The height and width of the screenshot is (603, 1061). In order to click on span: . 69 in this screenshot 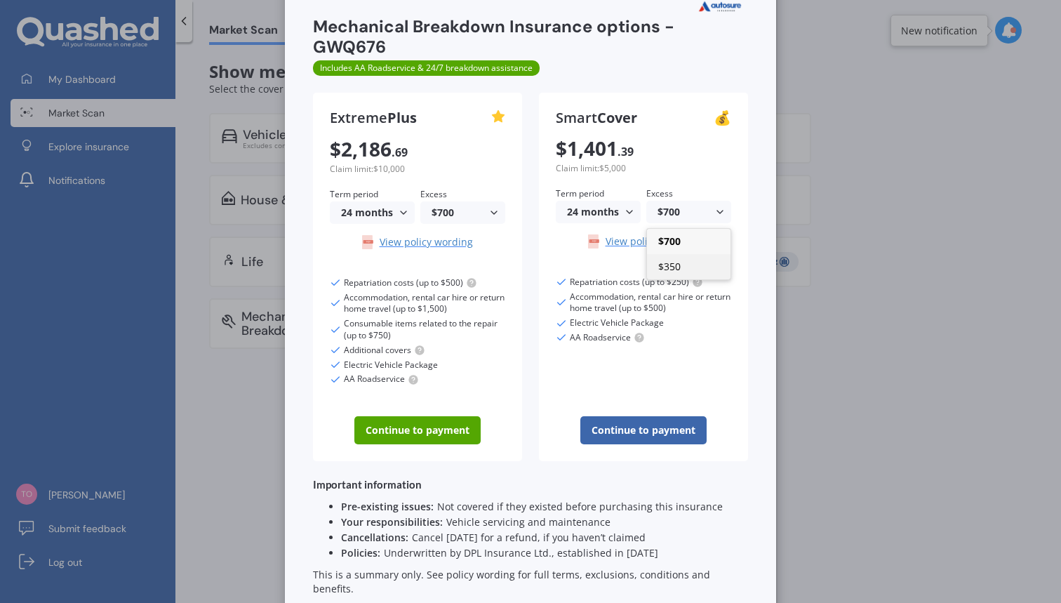, I will do `click(399, 152)`.